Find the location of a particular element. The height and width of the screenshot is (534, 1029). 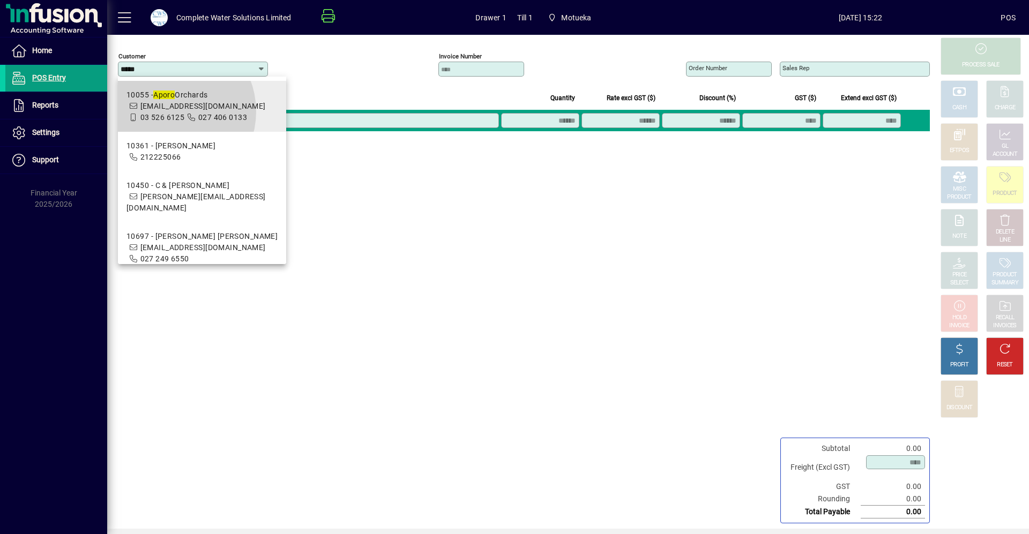

div: HOLD is located at coordinates (959, 318).